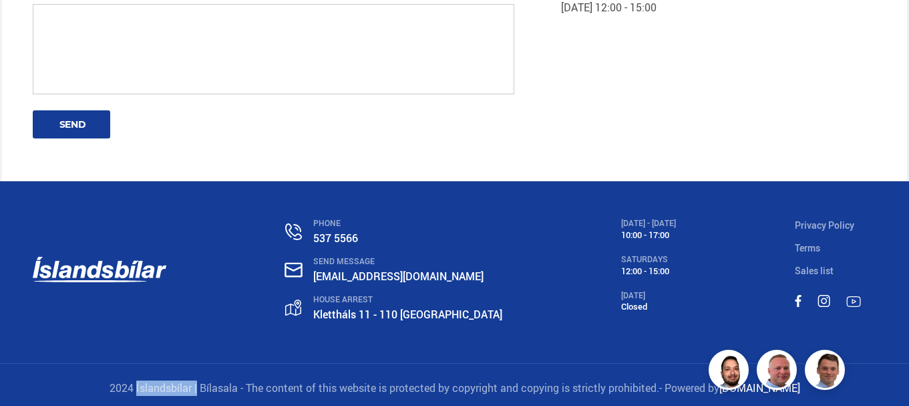 This screenshot has width=909, height=406. What do you see at coordinates (327, 223) in the screenshot?
I see `font: PHONE` at bounding box center [327, 223].